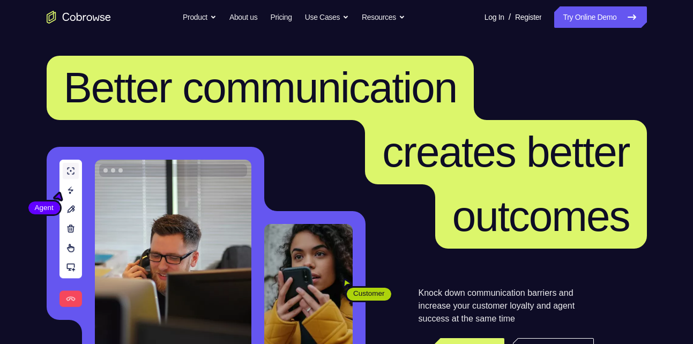 The width and height of the screenshot is (693, 344). Describe the element at coordinates (505, 152) in the screenshot. I see `span: creates better` at that location.